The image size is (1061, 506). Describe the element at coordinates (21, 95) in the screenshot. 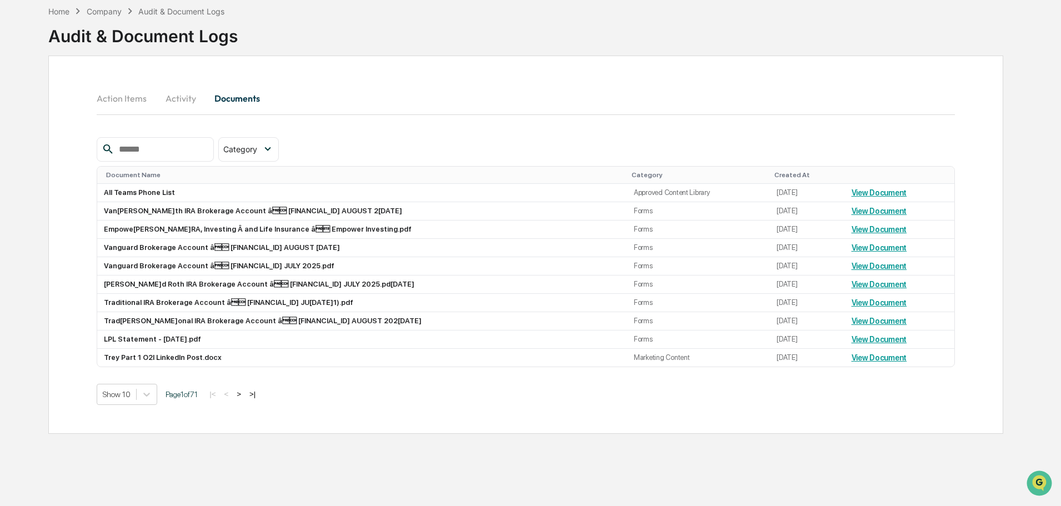

I see `img: 1746055101610-c473b297-6a78-478c-a979-82029cc54cd1` at that location.